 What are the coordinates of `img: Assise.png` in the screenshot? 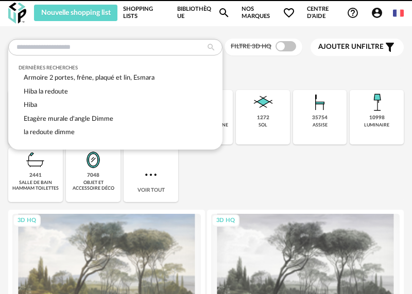 It's located at (320, 102).